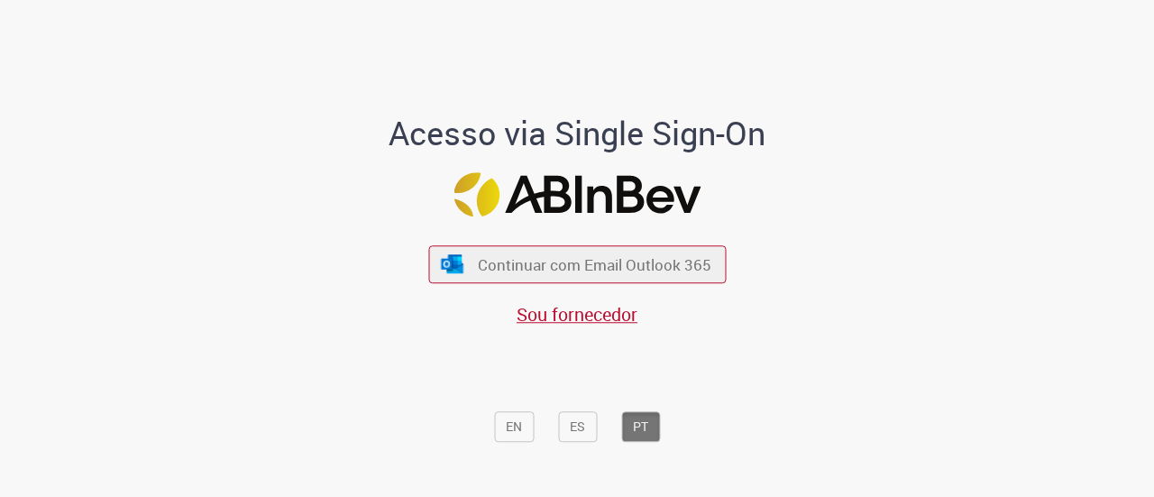 The image size is (1154, 497). Describe the element at coordinates (577, 133) in the screenshot. I see `h1: Acesso via Single Sign-On` at that location.